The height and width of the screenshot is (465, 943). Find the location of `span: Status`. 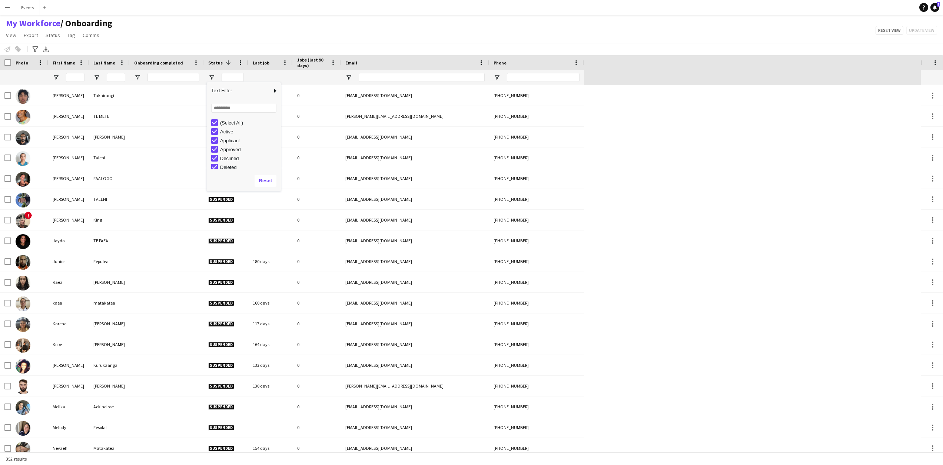

span: Status is located at coordinates (53, 35).